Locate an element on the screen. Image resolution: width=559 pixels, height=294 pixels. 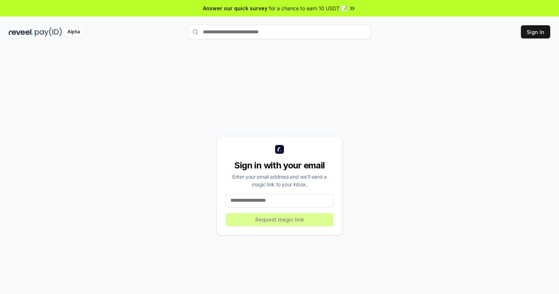
img: reveel_dark is located at coordinates (21, 32).